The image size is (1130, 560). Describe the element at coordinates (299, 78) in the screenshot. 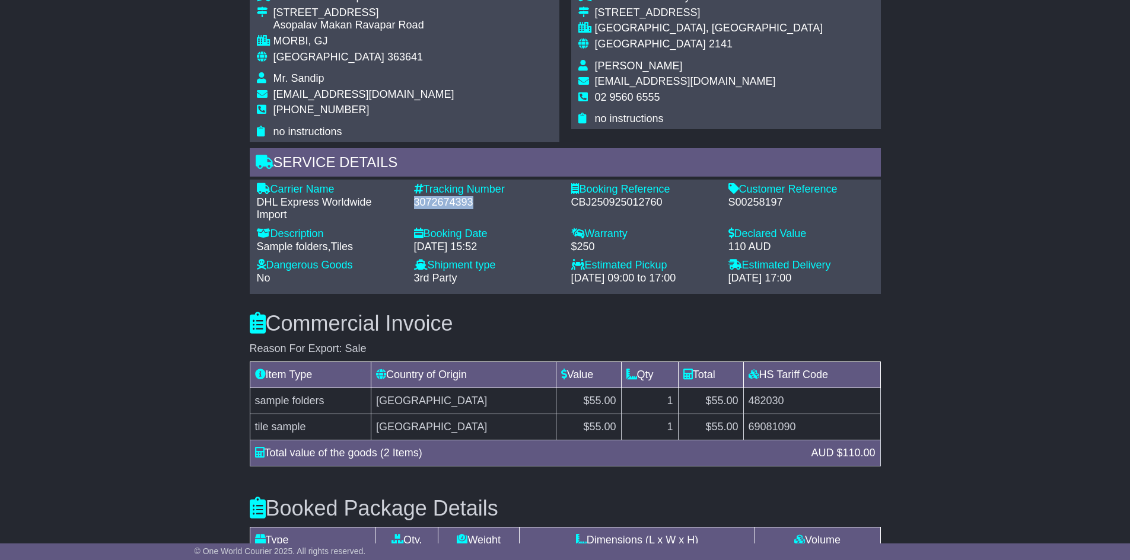

I see `span: Mr. Sandip` at that location.